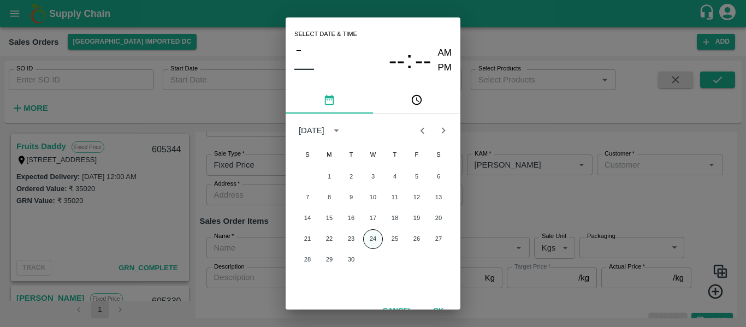  I want to click on button: Next month, so click(444, 131).